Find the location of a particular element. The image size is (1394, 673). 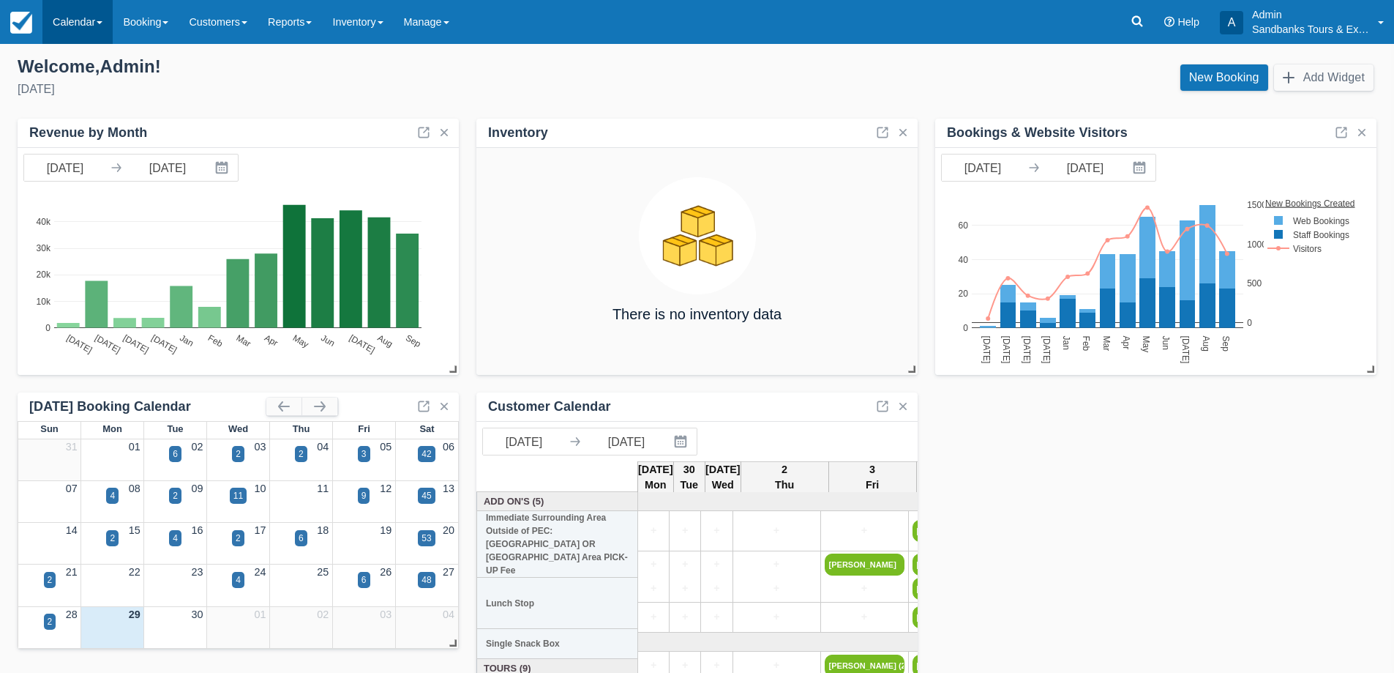

a: 19 is located at coordinates (386, 530).